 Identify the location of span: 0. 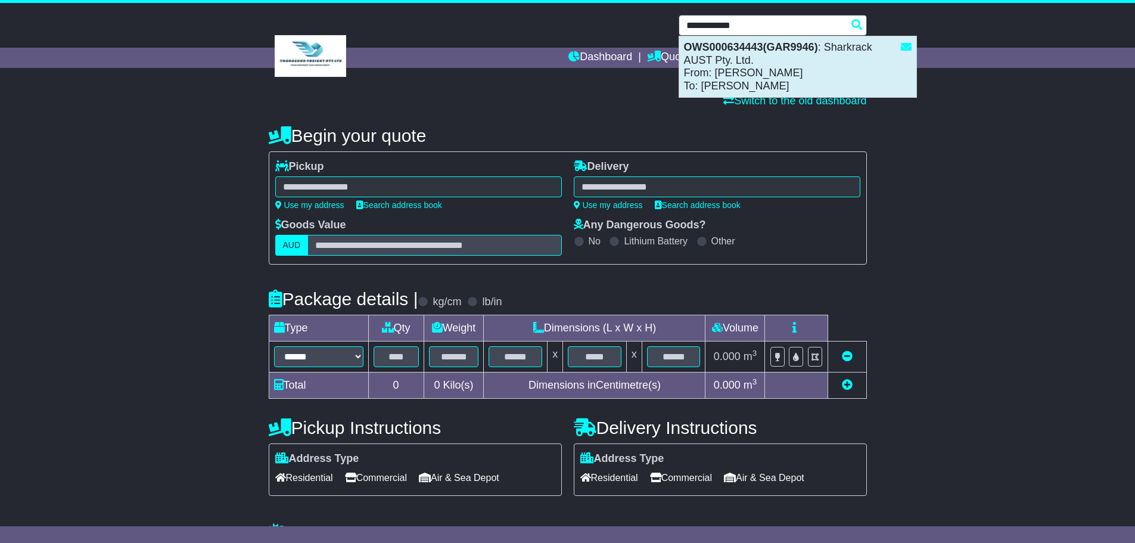
(437, 385).